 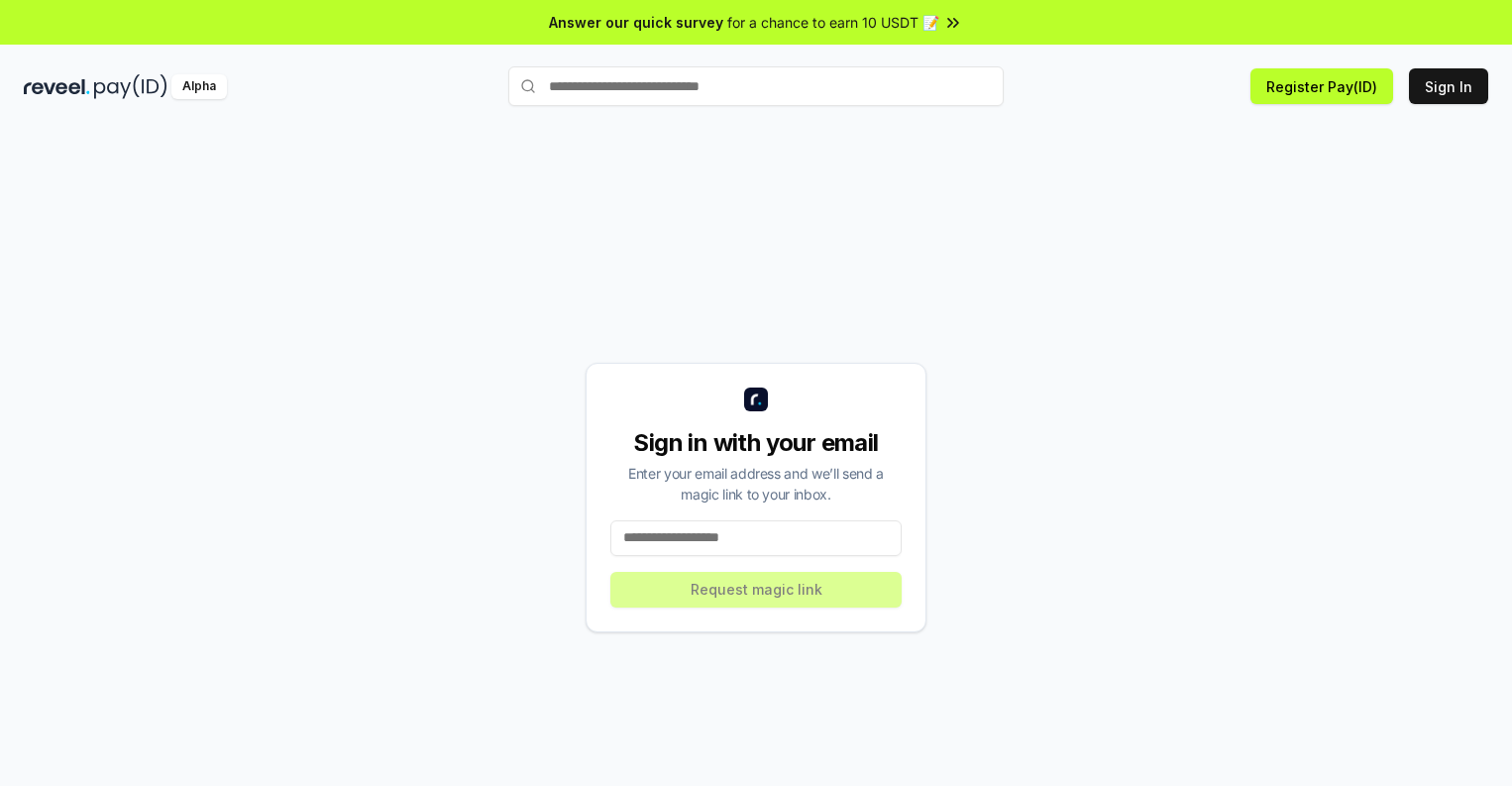 I want to click on img: reveel_dark, so click(x=57, y=86).